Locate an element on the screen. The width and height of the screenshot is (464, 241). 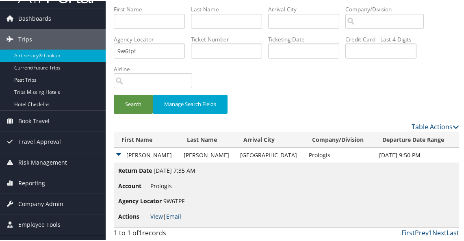
a: Next is located at coordinates (439, 232).